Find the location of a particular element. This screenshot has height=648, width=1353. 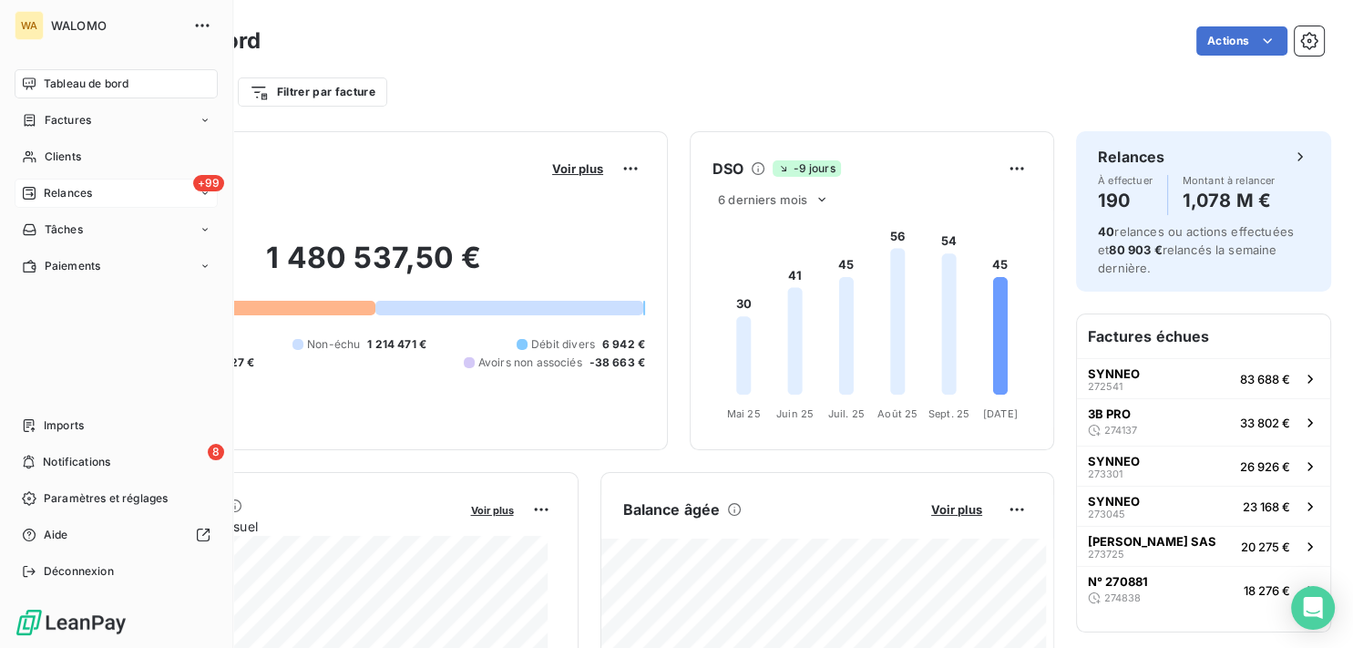

span: 40 is located at coordinates (1106, 232).